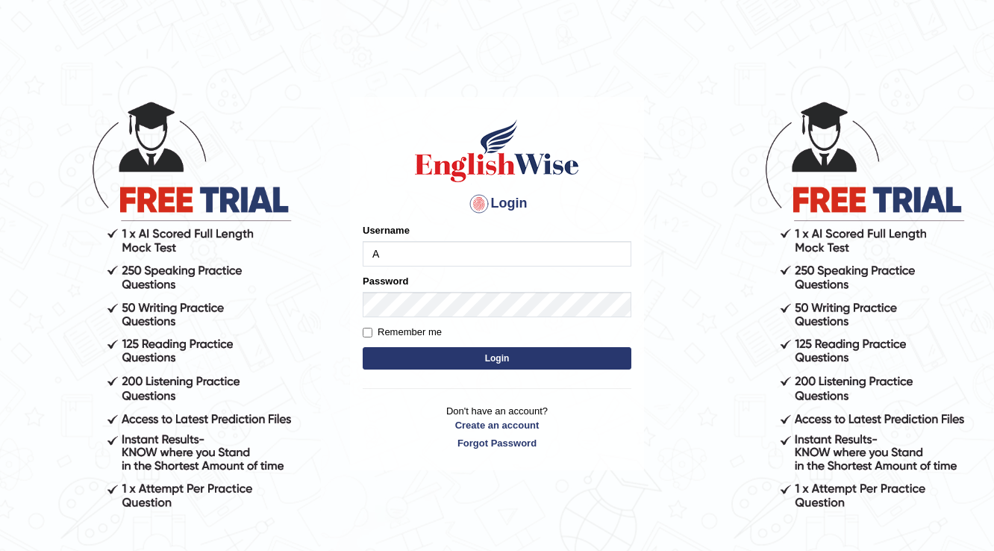  Describe the element at coordinates (497, 427) in the screenshot. I see `p: Don't have an account?` at that location.